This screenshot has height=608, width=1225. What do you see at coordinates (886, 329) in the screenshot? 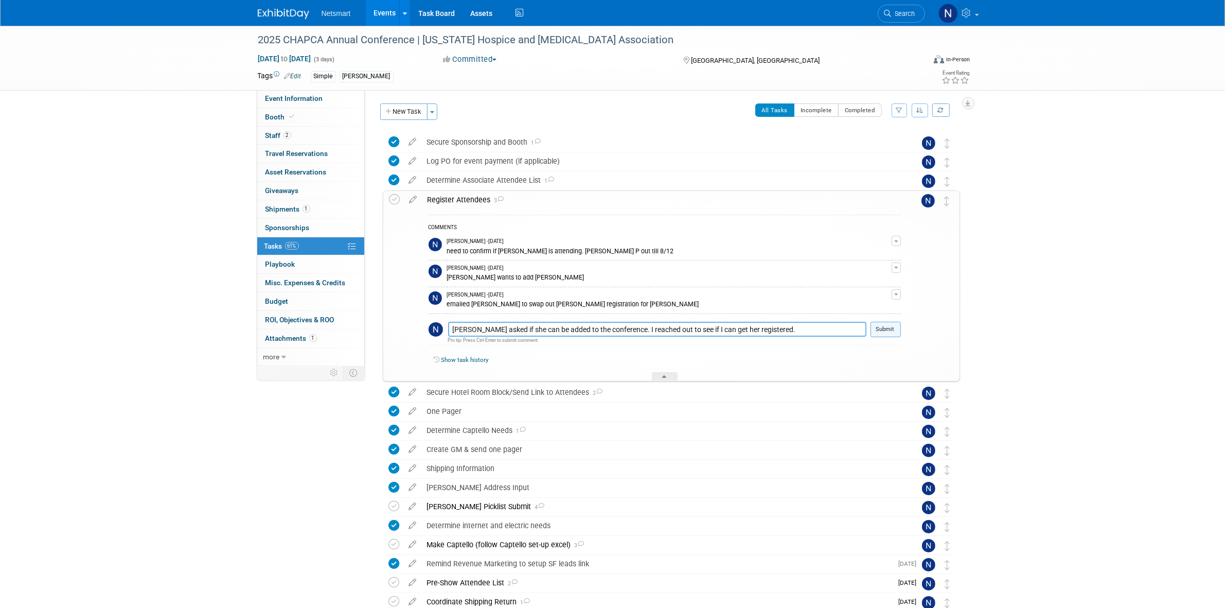
I see `button: Submit` at bounding box center [886, 329].